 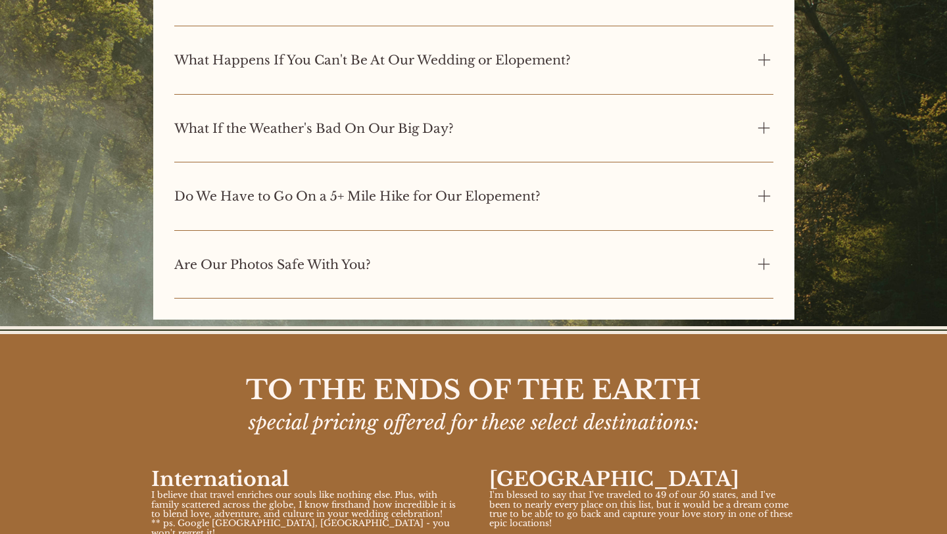 I want to click on button: What If the Weather's Bad On Our Big Day?, so click(x=473, y=128).